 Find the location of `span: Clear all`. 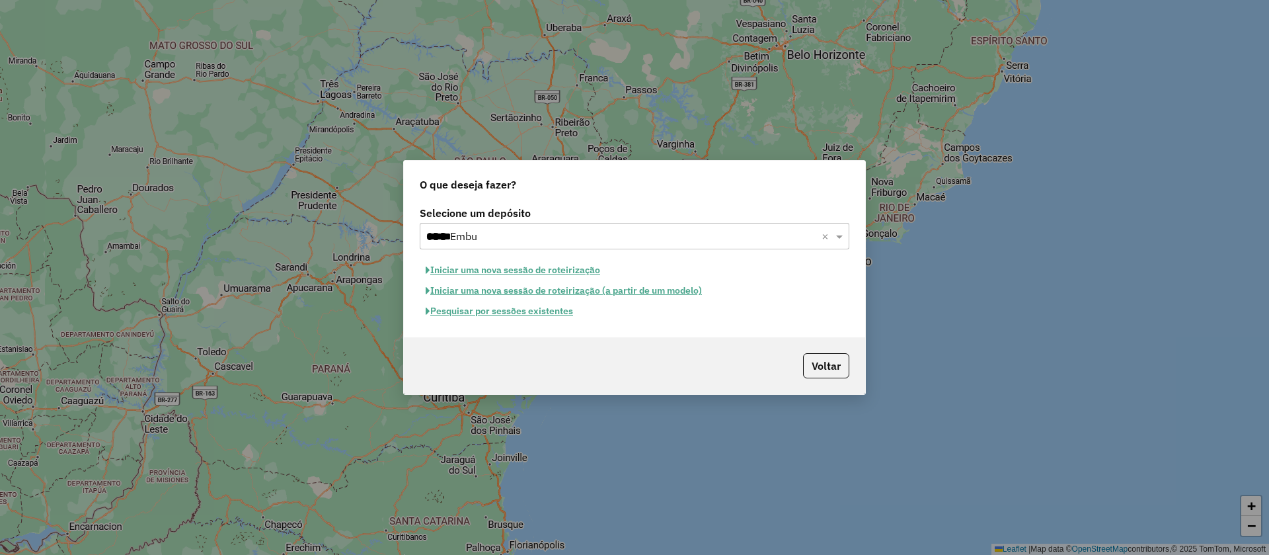

span: Clear all is located at coordinates (827, 236).